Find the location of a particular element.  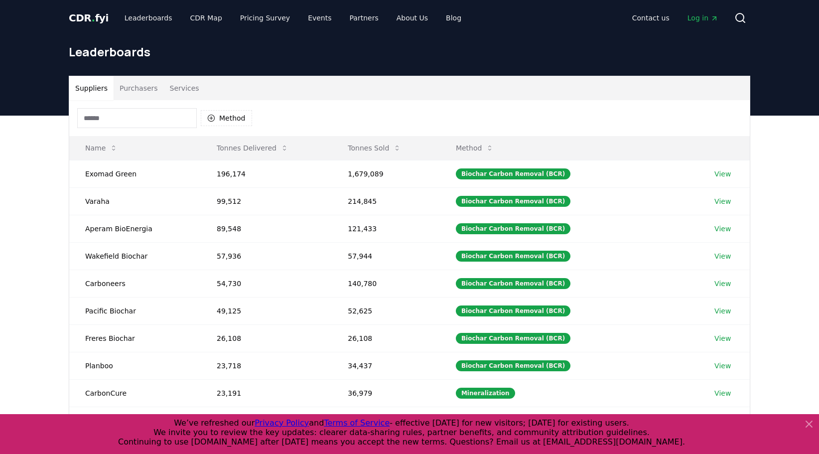

a: CDR Map is located at coordinates (206, 18).